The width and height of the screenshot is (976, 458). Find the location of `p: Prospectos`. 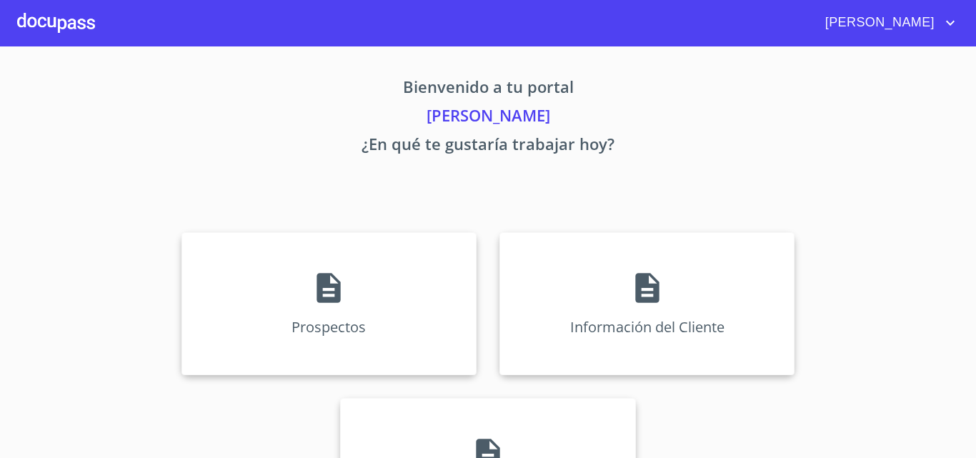

p: Prospectos is located at coordinates (329, 326).